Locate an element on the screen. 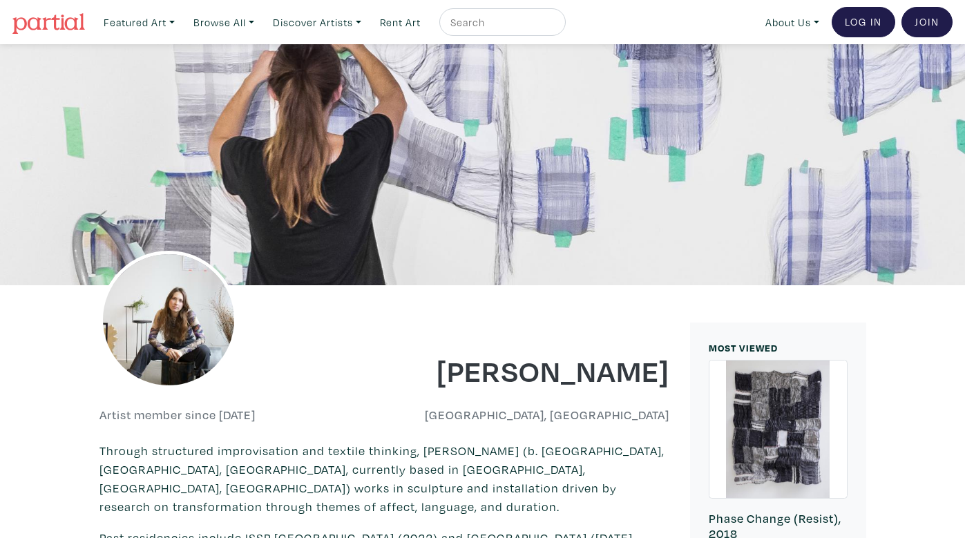 This screenshot has height=538, width=965. a: About Us is located at coordinates (793, 22).